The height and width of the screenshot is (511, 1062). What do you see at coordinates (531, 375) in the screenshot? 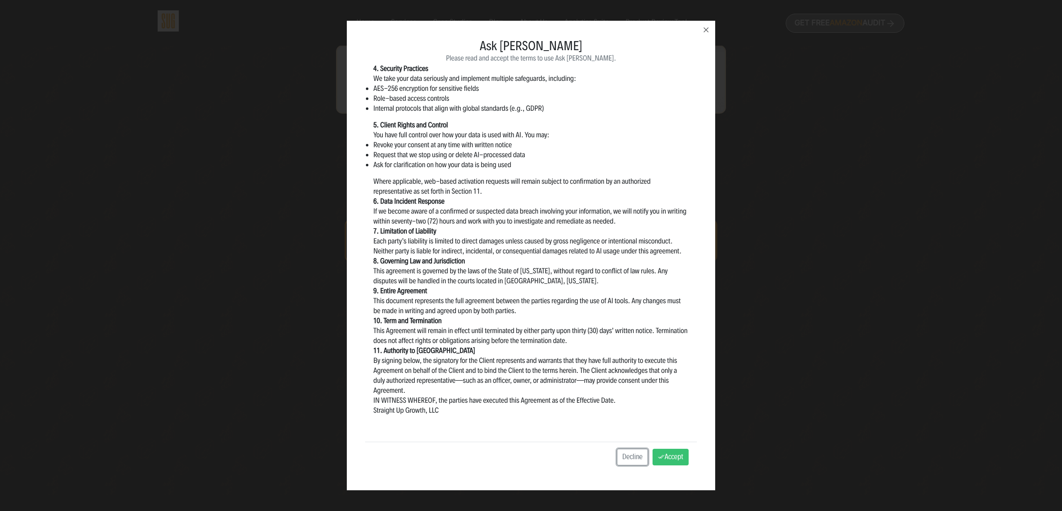
I see `p: By signing below, the signatory for the Client represents and warrants that they have full author...` at bounding box center [531, 375].